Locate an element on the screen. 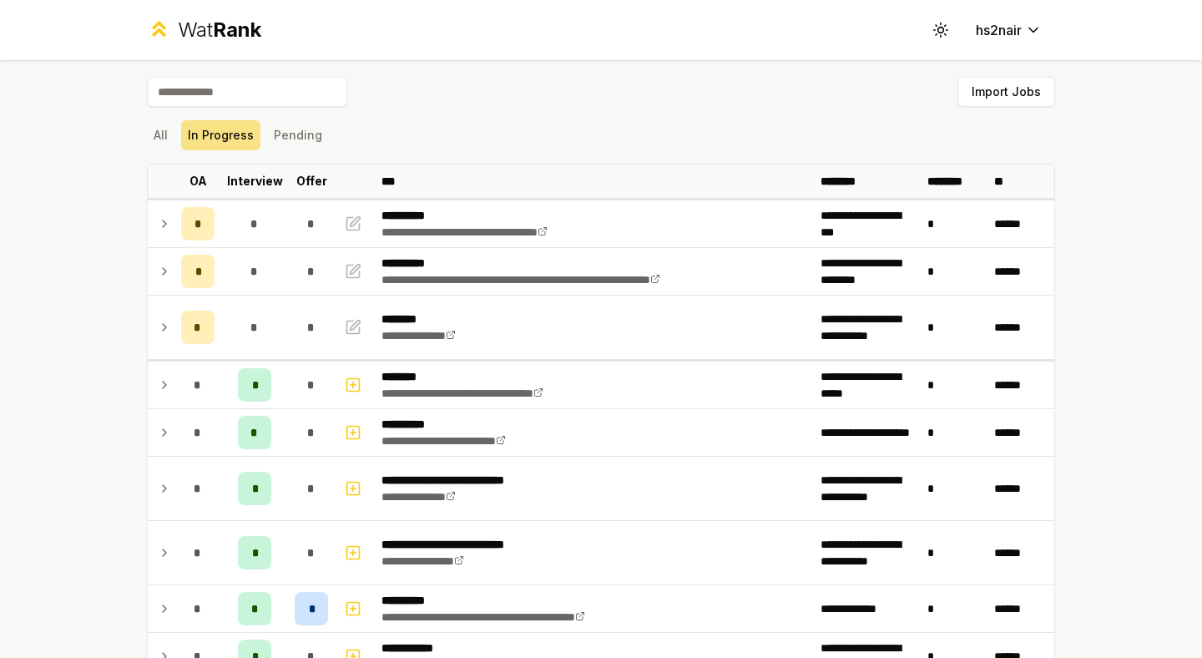  button: Import Jobs is located at coordinates (1006, 92).